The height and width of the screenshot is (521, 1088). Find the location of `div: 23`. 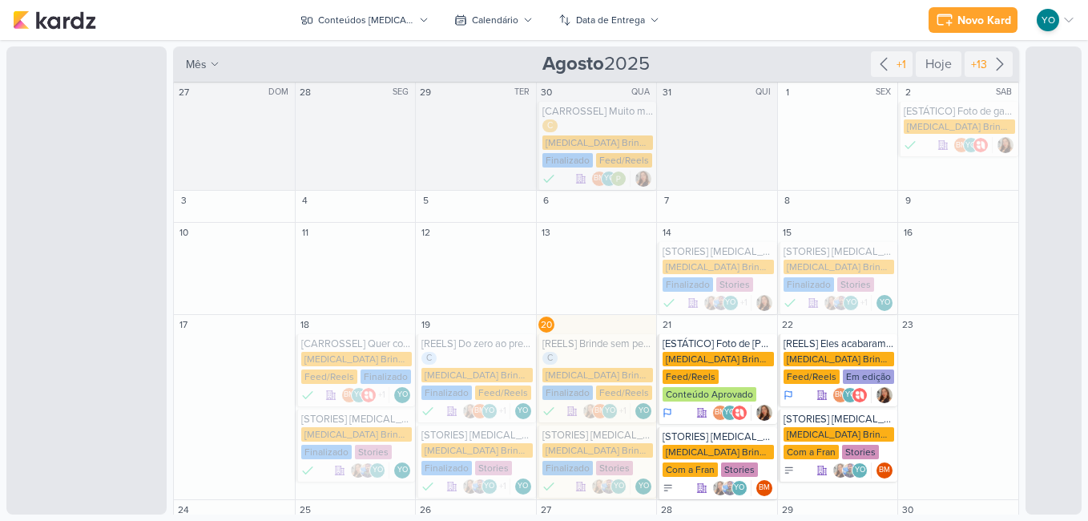

div: 23 is located at coordinates (908, 324).